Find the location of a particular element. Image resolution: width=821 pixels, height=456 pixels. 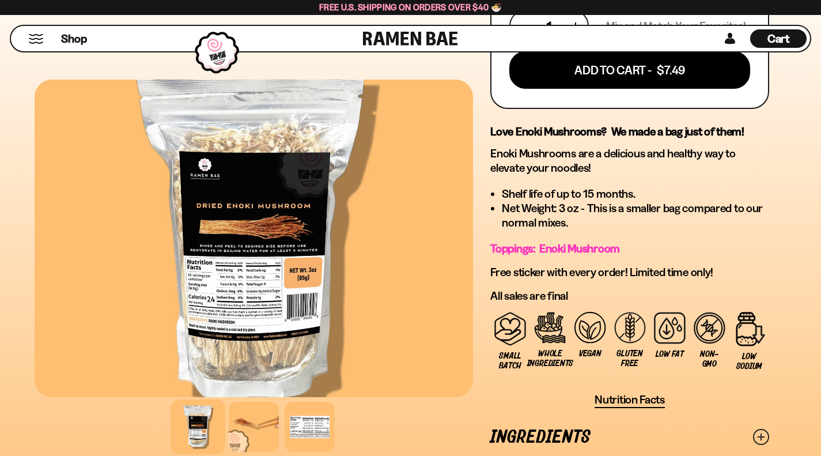

span: Cart is located at coordinates (778, 39).